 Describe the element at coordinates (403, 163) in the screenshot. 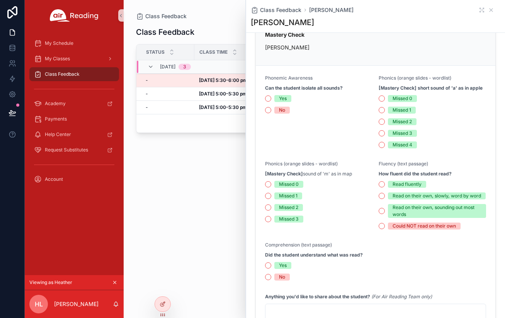

I see `span: Fluency (text passage)` at that location.